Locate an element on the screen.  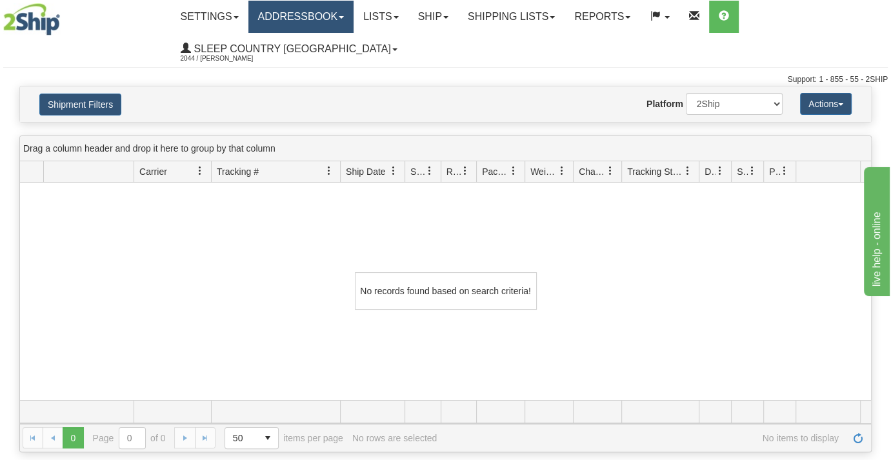
span: Sender is located at coordinates (418, 172).